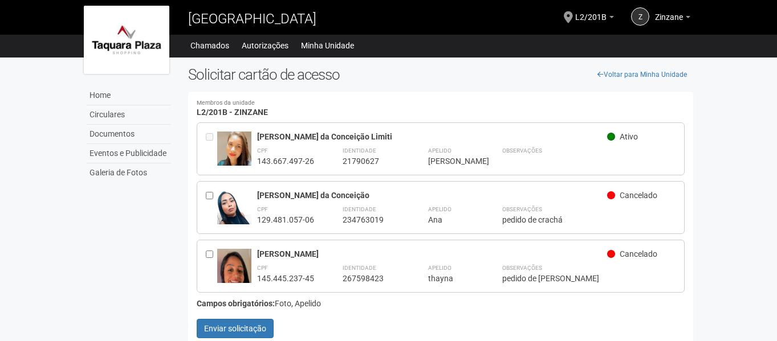 This screenshot has height=341, width=777. What do you see at coordinates (129, 154) in the screenshot?
I see `a: Eventos e Publicidade` at bounding box center [129, 154].